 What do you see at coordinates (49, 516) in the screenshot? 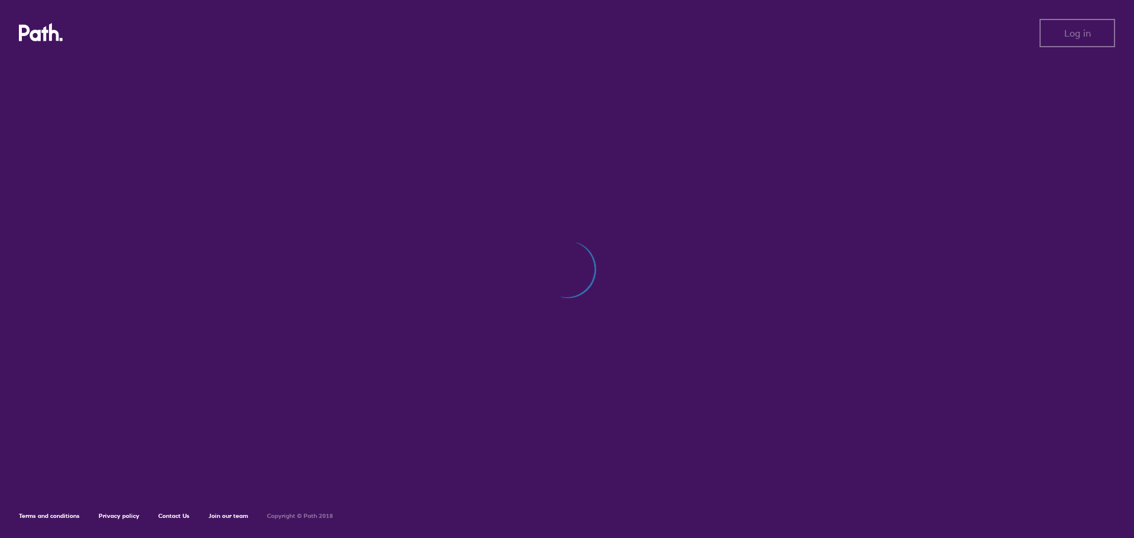
I see `a: Terms and conditions` at bounding box center [49, 516].